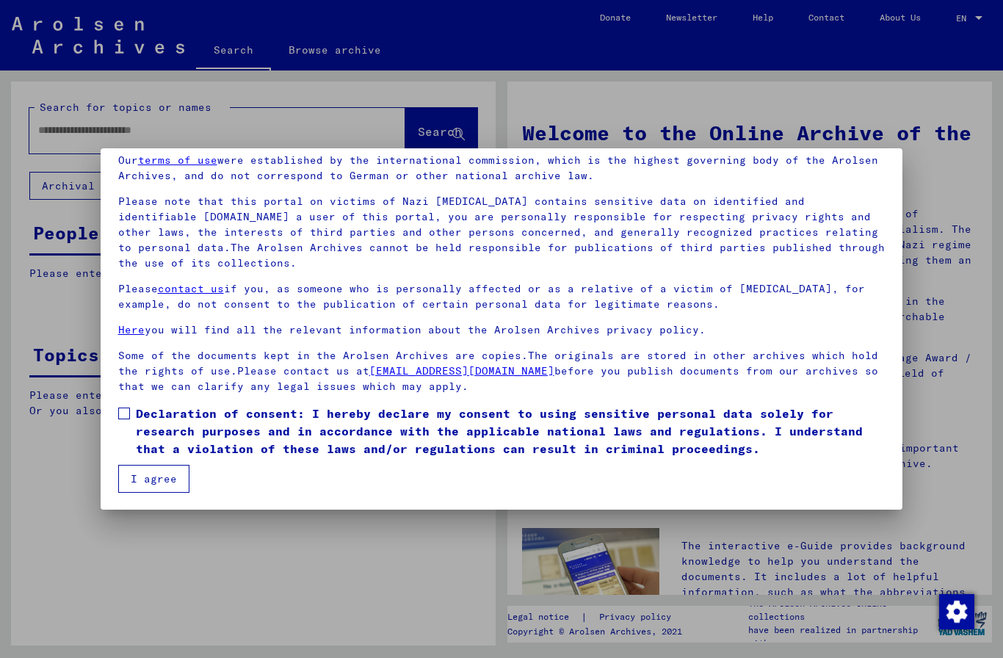  Describe the element at coordinates (502, 168) in the screenshot. I see `p: Our were established by the international commission, which is the highest governing body of the ...` at that location.